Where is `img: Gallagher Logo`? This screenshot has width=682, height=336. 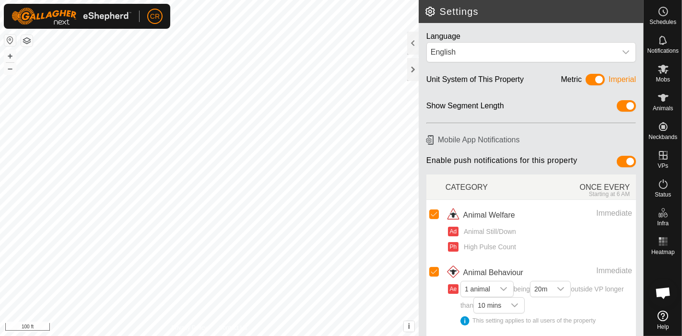
img: Gallagher Logo is located at coordinates (71, 16).